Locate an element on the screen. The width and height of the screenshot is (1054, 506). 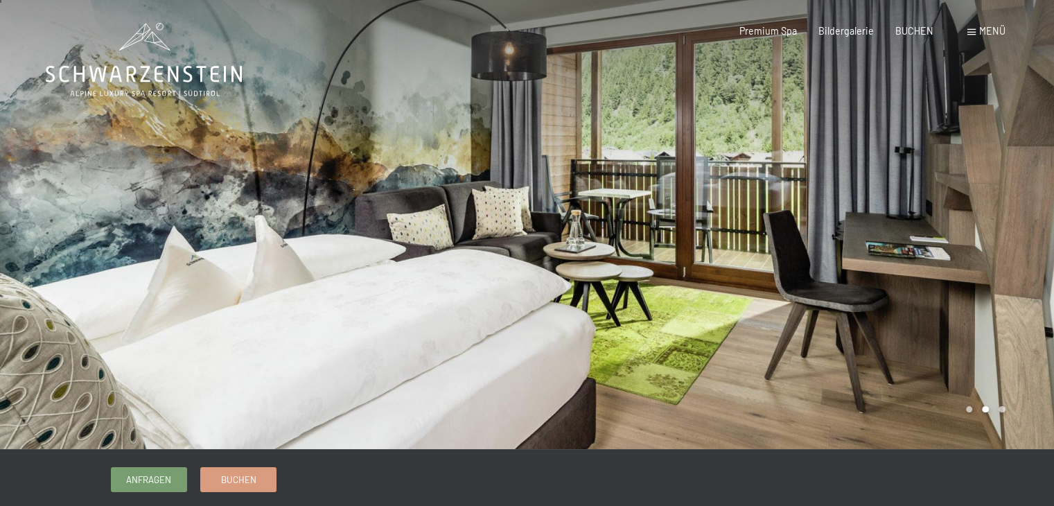
span: Premium Spa is located at coordinates (768, 30).